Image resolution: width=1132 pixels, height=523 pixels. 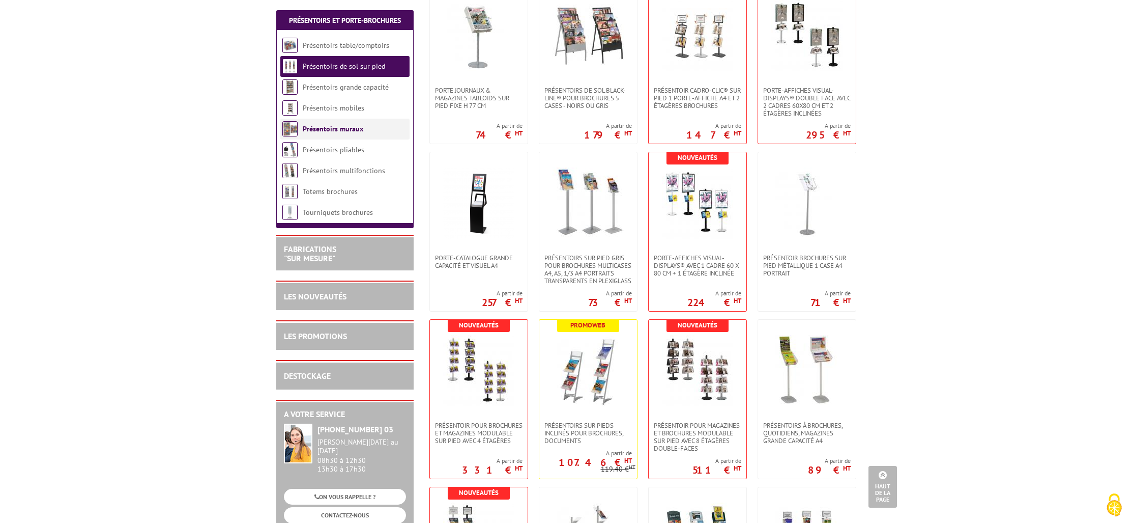 What do you see at coordinates (714, 302) in the screenshot?
I see `p: 224 €` at bounding box center [714, 302].